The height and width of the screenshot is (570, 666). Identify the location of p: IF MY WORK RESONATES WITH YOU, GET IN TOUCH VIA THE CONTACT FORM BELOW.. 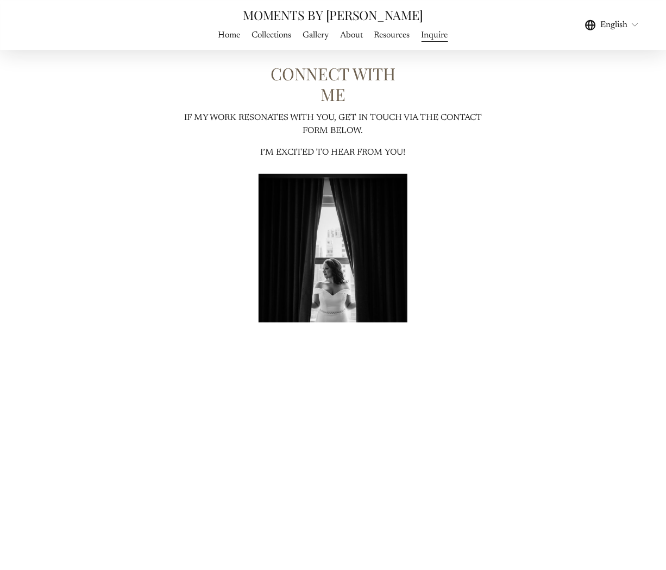
(333, 124).